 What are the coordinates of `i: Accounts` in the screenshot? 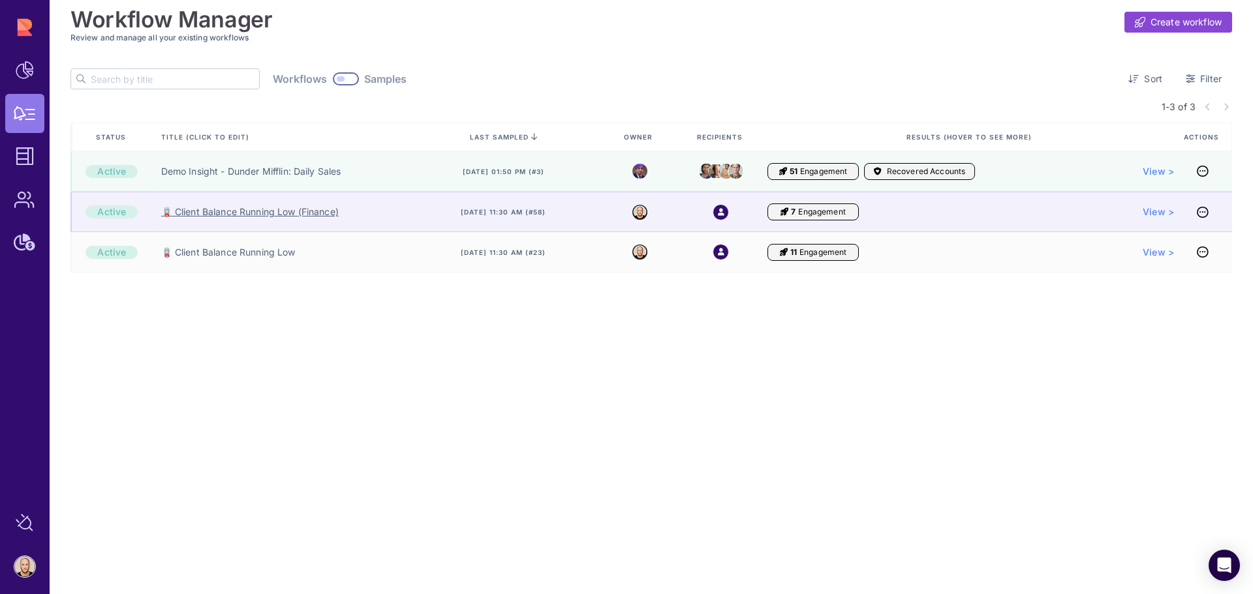 It's located at (877, 172).